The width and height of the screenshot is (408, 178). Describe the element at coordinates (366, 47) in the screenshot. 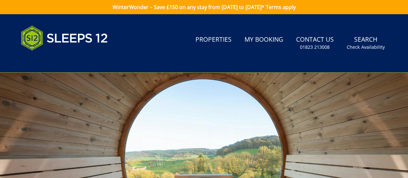

I see `small: Check Availability` at that location.